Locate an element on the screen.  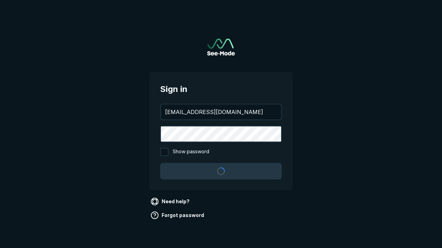
a: Need help? is located at coordinates (170, 202).